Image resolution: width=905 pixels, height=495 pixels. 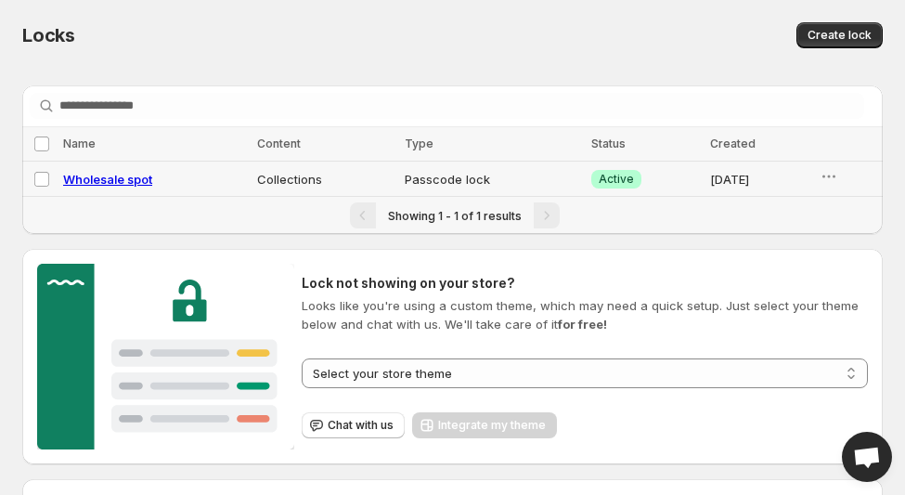 I want to click on p: Looks like you're using a custom theme, which may need a quick setup. Just select your theme belo..., so click(x=585, y=315).